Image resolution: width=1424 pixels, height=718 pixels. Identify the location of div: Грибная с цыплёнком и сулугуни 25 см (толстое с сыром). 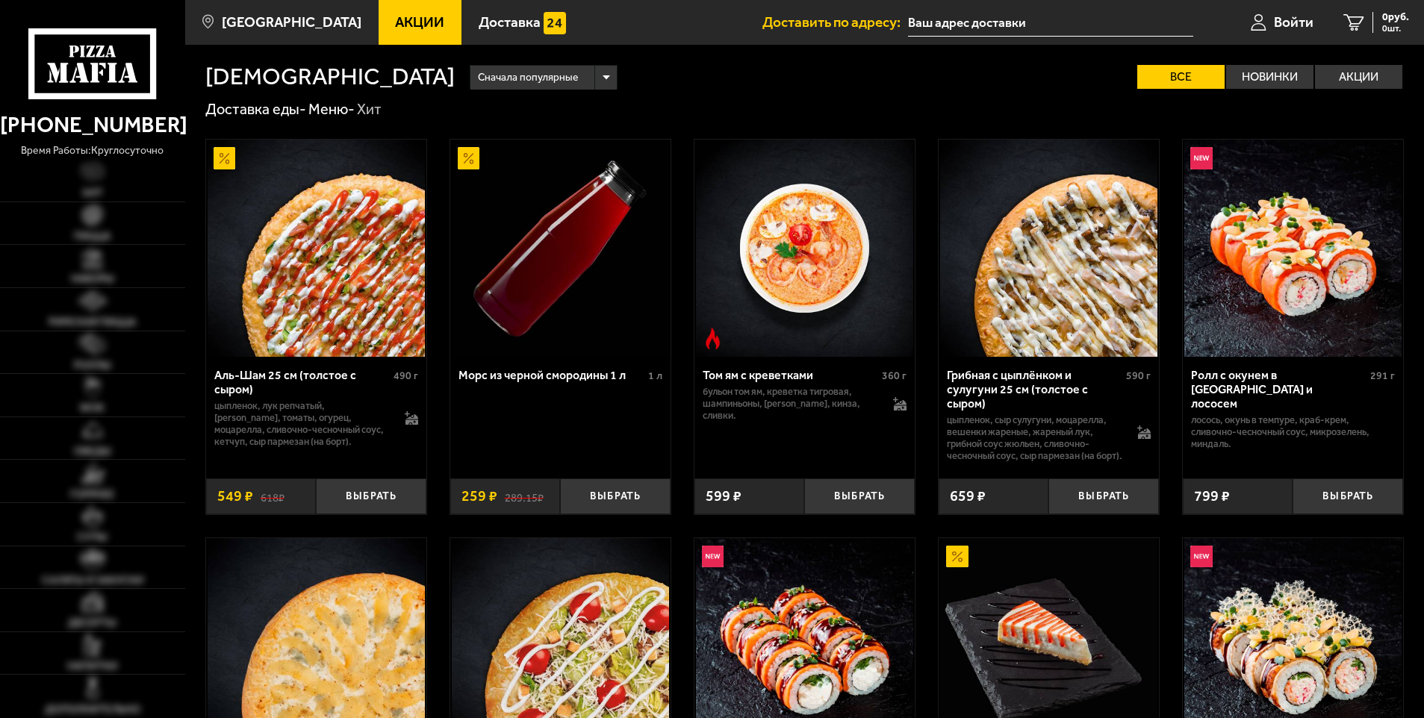
(1034, 389).